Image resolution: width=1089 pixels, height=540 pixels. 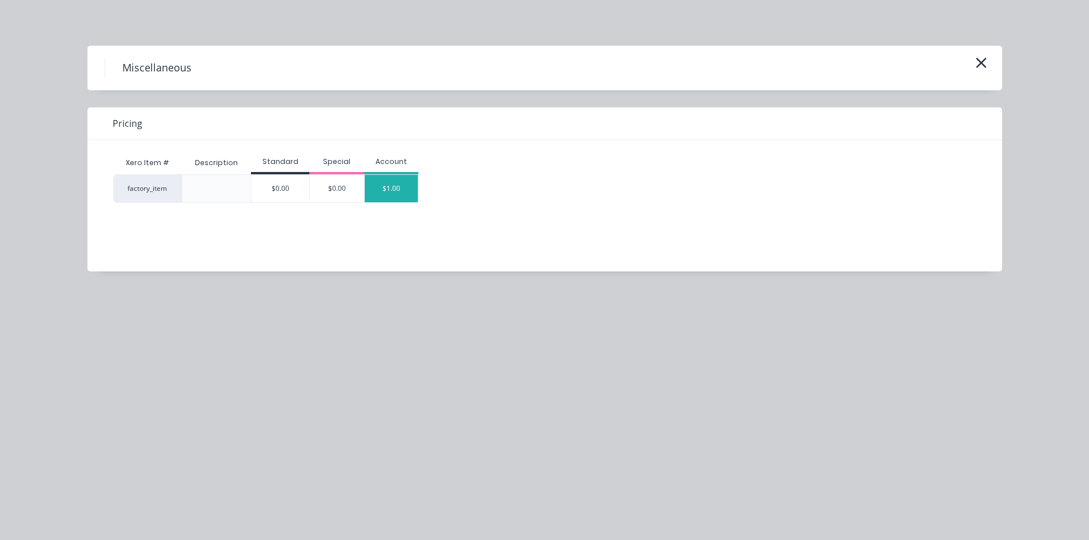 What do you see at coordinates (337, 162) in the screenshot?
I see `div: Special` at bounding box center [337, 162].